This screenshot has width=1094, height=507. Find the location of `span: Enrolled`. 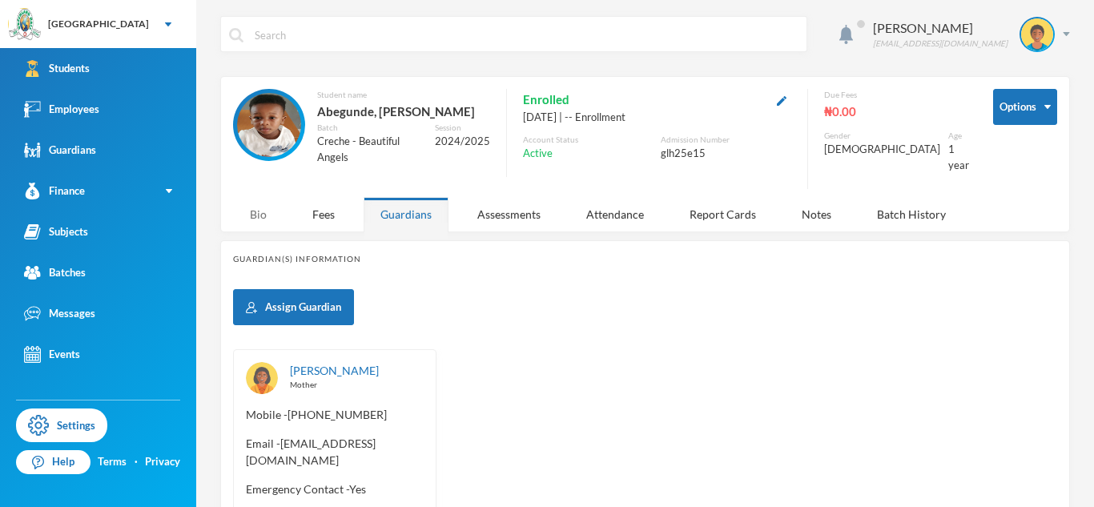

span: Enrolled is located at coordinates (546, 99).